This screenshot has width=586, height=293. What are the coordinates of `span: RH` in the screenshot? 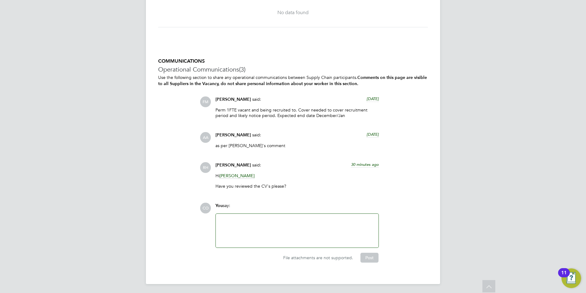 It's located at (205, 167).